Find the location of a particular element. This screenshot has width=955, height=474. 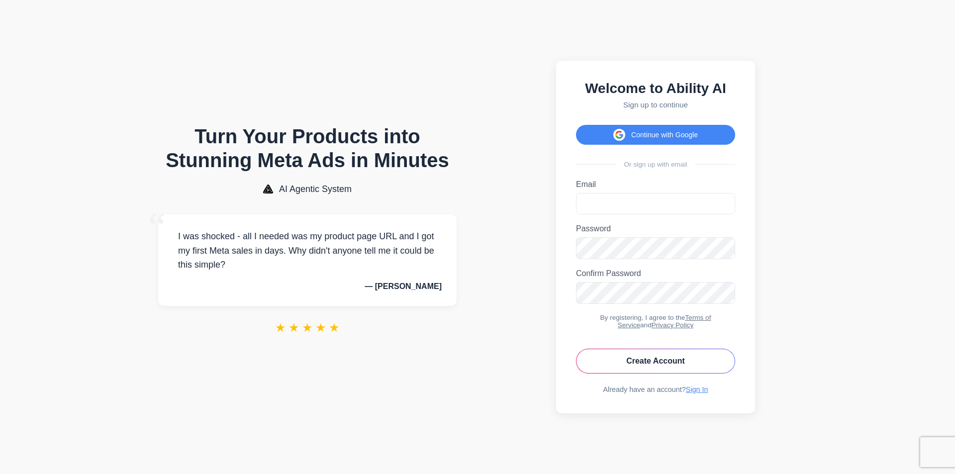

img: AI Agentic System Logo is located at coordinates (268, 189).